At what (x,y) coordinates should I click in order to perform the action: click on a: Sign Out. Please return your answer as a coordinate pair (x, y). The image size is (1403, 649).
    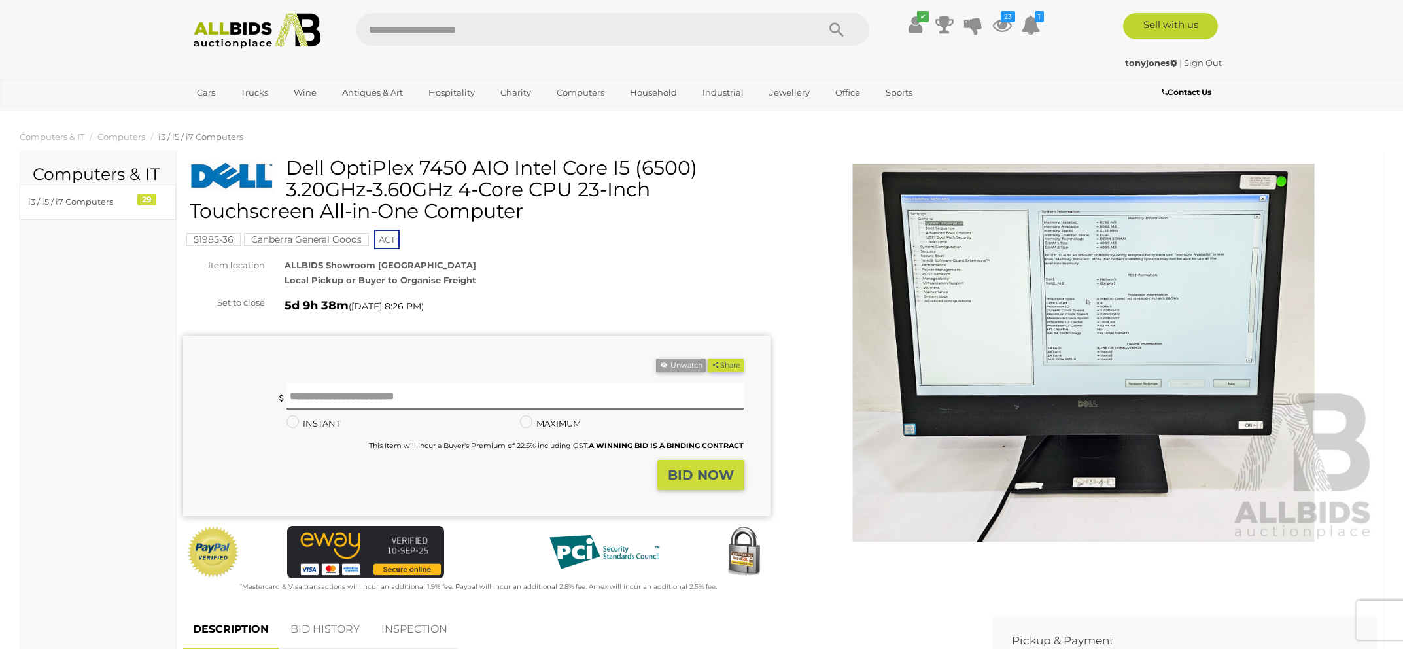
    Looking at the image, I should click on (1203, 63).